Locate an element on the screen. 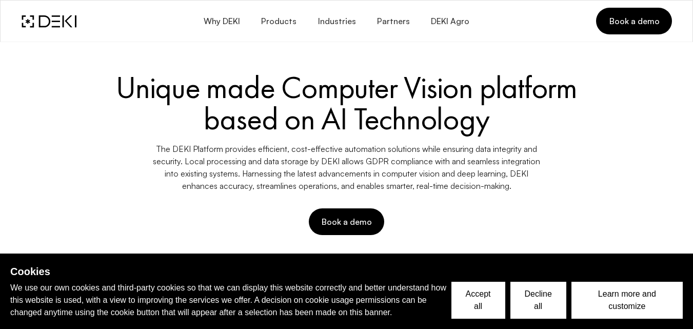  button: Decline all is located at coordinates (538, 300).